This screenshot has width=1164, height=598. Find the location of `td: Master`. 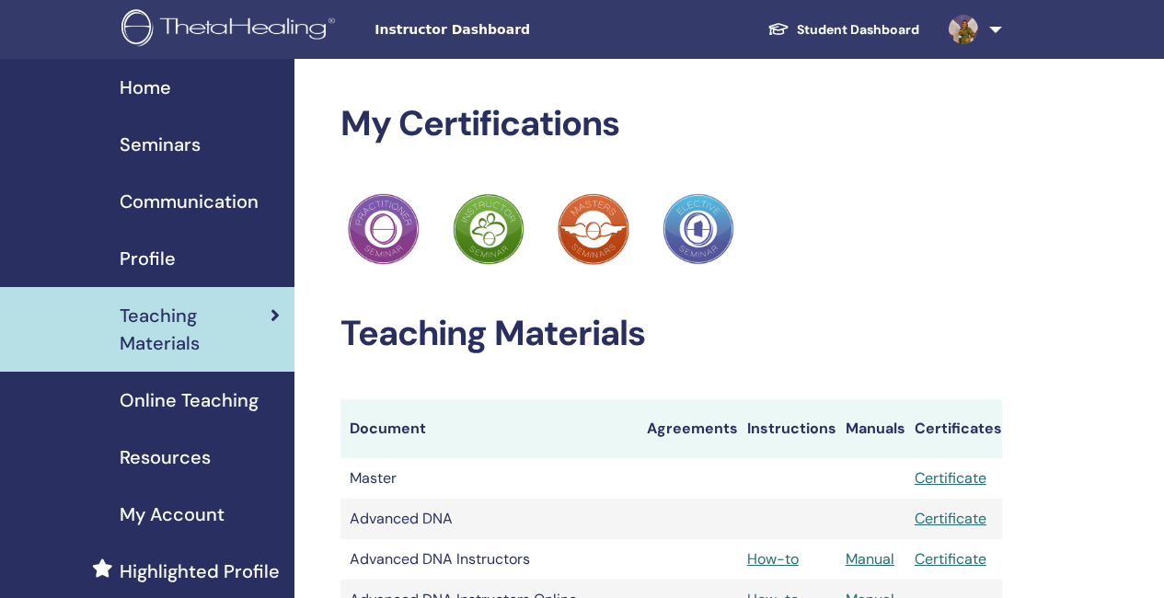

td: Master is located at coordinates (488, 478).